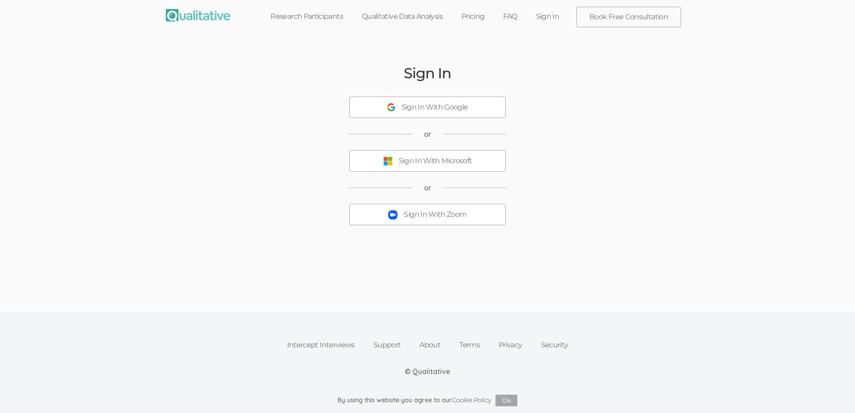 The height and width of the screenshot is (413, 855). I want to click on a: Support, so click(387, 345).